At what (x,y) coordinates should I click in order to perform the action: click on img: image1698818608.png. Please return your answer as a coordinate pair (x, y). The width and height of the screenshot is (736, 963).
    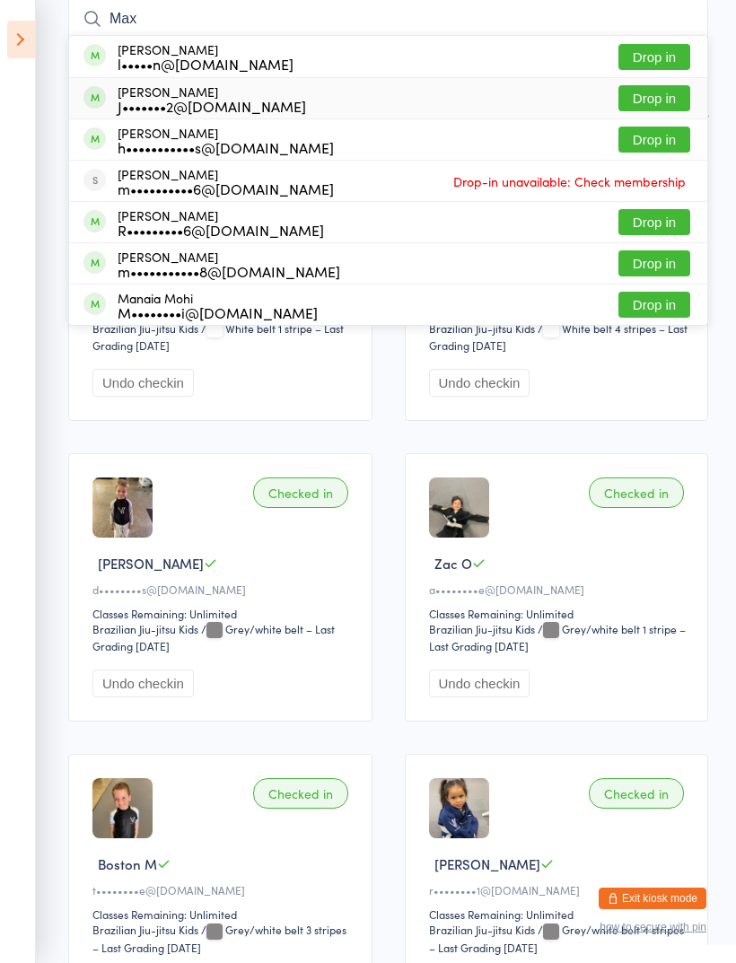
    Looking at the image, I should click on (458, 807).